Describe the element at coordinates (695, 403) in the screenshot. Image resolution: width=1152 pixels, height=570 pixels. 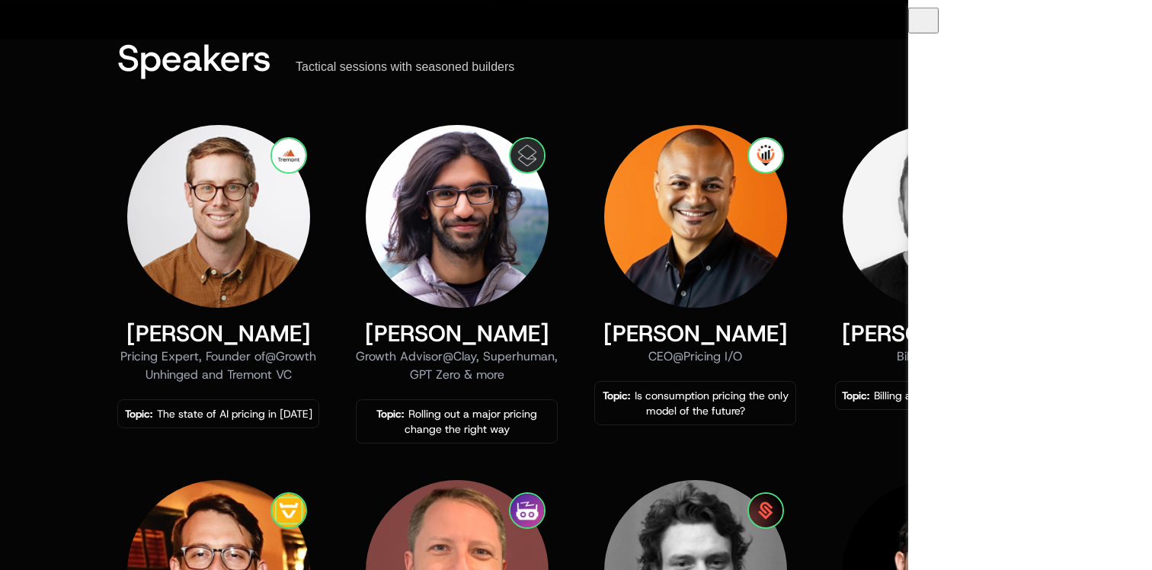
I see `div: Is consumption pricing the only model of the future?` at that location.